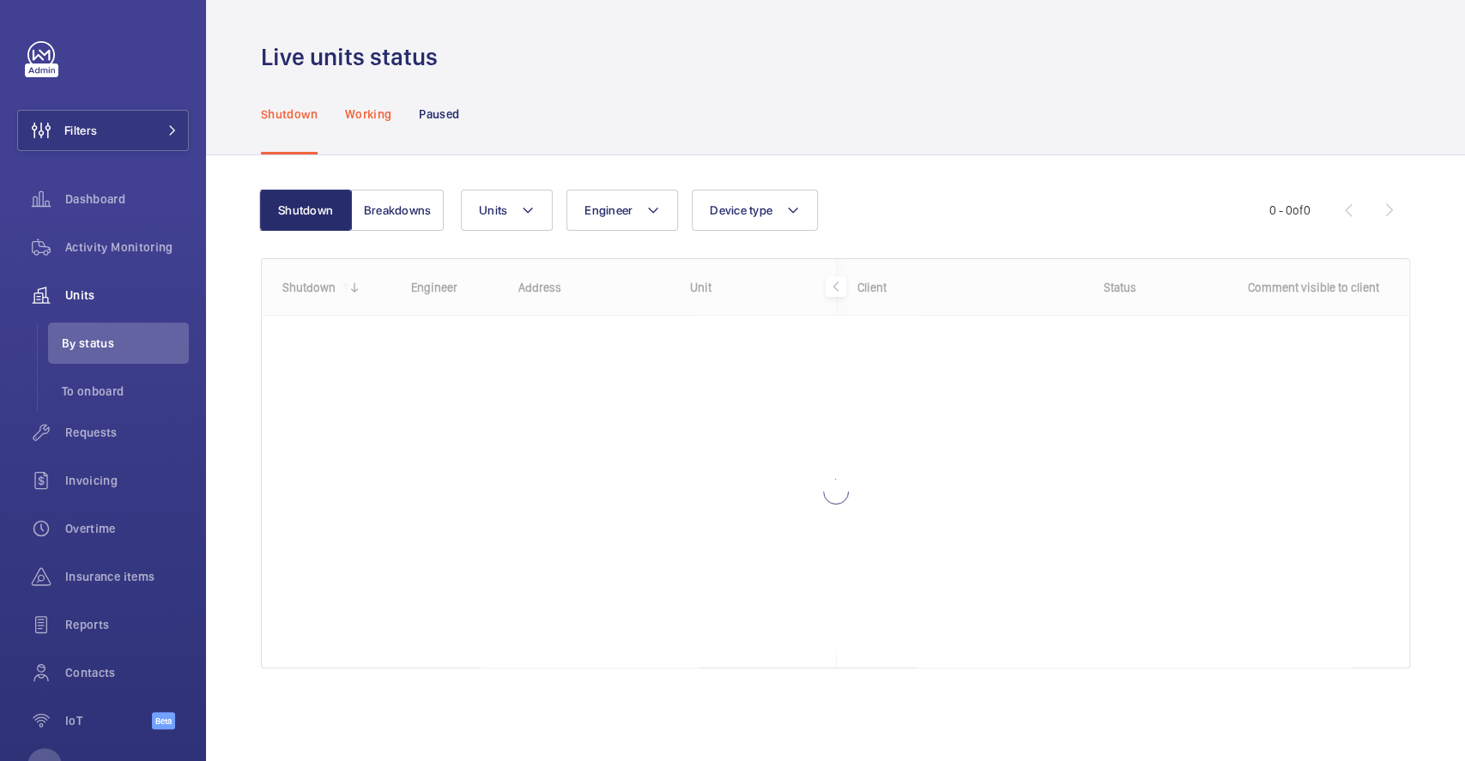  What do you see at coordinates (608, 210) in the screenshot?
I see `span: Engineer` at bounding box center [608, 210].